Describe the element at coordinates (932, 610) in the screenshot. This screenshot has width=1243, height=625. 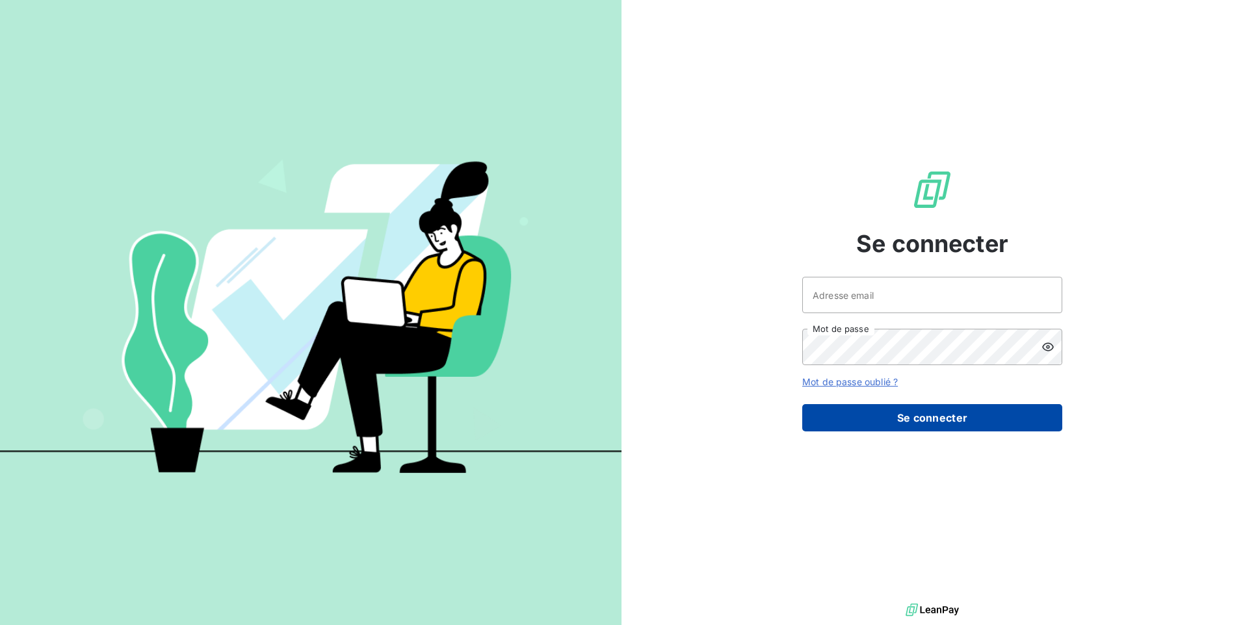
I see `img: logo` at that location.